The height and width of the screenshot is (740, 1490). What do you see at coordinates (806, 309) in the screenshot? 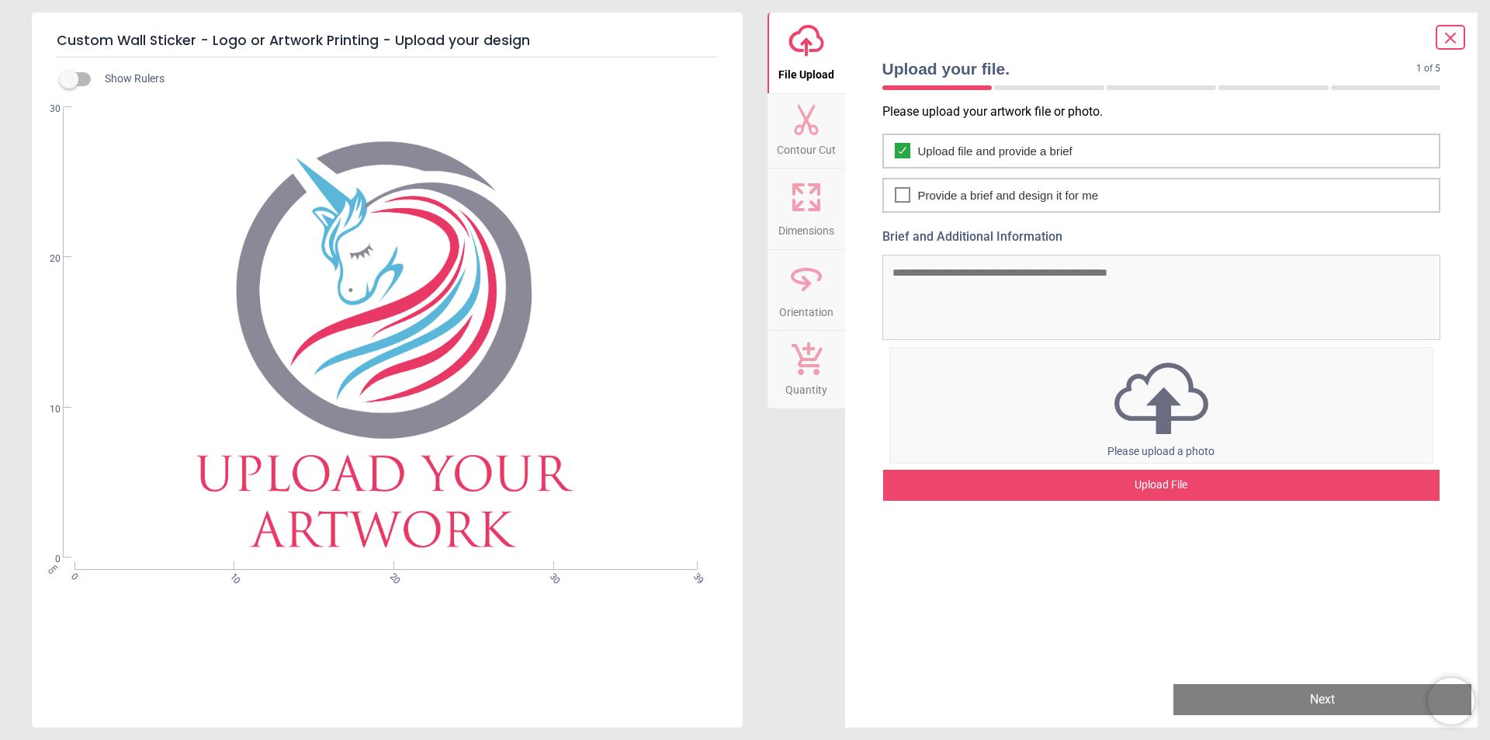
I see `span: Orientation` at bounding box center [806, 309].